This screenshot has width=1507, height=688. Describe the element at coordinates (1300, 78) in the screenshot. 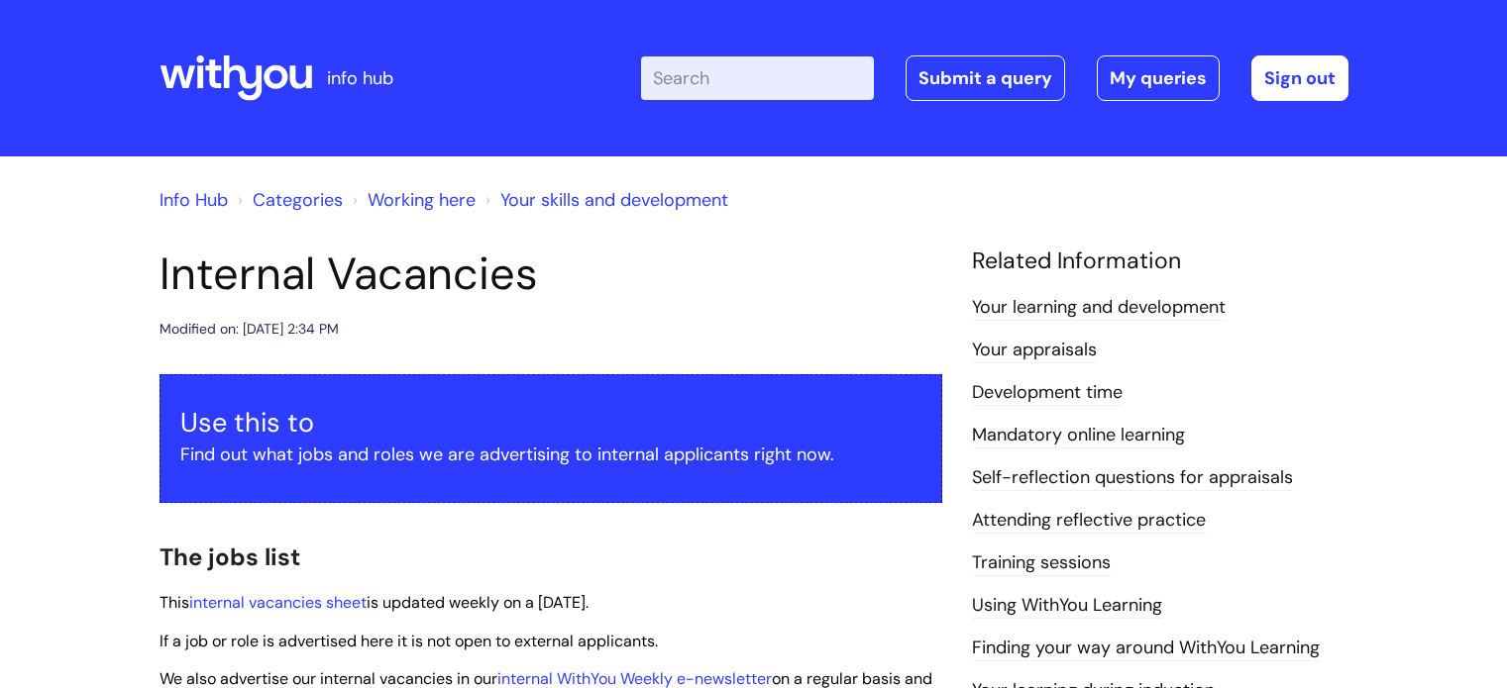

I see `a: Sign out` at that location.